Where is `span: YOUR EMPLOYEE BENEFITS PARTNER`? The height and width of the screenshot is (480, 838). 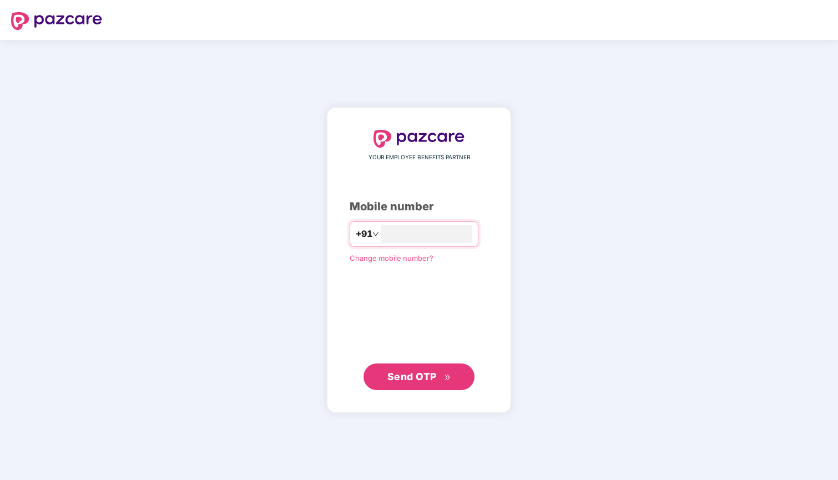 span: YOUR EMPLOYEE BENEFITS PARTNER is located at coordinates (419, 158).